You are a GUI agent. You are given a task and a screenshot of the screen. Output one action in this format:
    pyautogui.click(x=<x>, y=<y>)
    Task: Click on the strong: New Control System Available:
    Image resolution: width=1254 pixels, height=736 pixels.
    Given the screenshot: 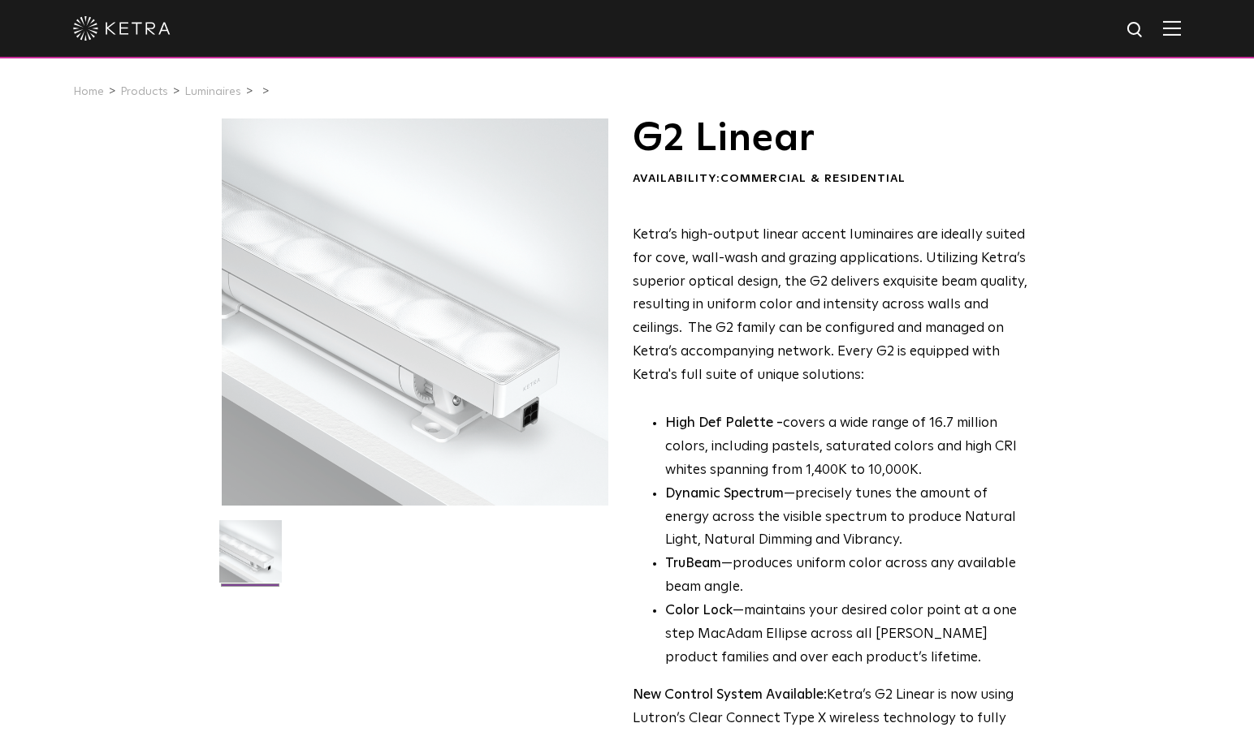 What is the action you would take?
    pyautogui.click(x=729, y=695)
    